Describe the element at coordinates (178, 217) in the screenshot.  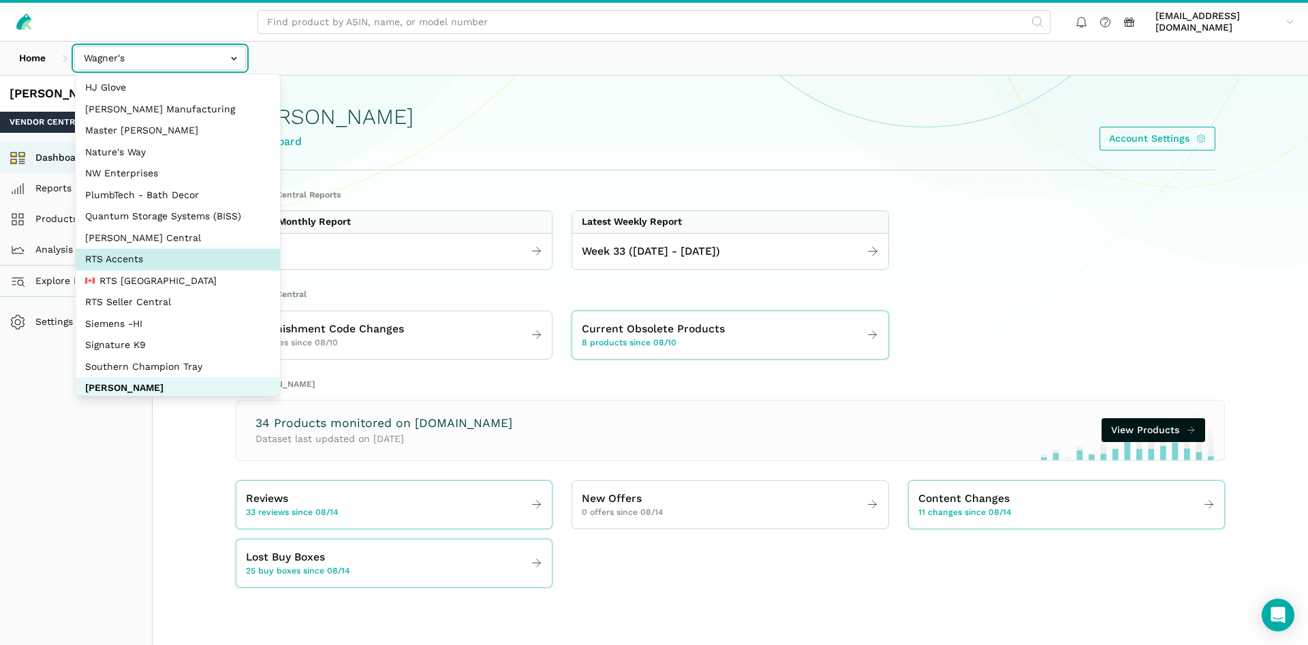
I see `button: Quantum Storage Systems (BISS)` at that location.